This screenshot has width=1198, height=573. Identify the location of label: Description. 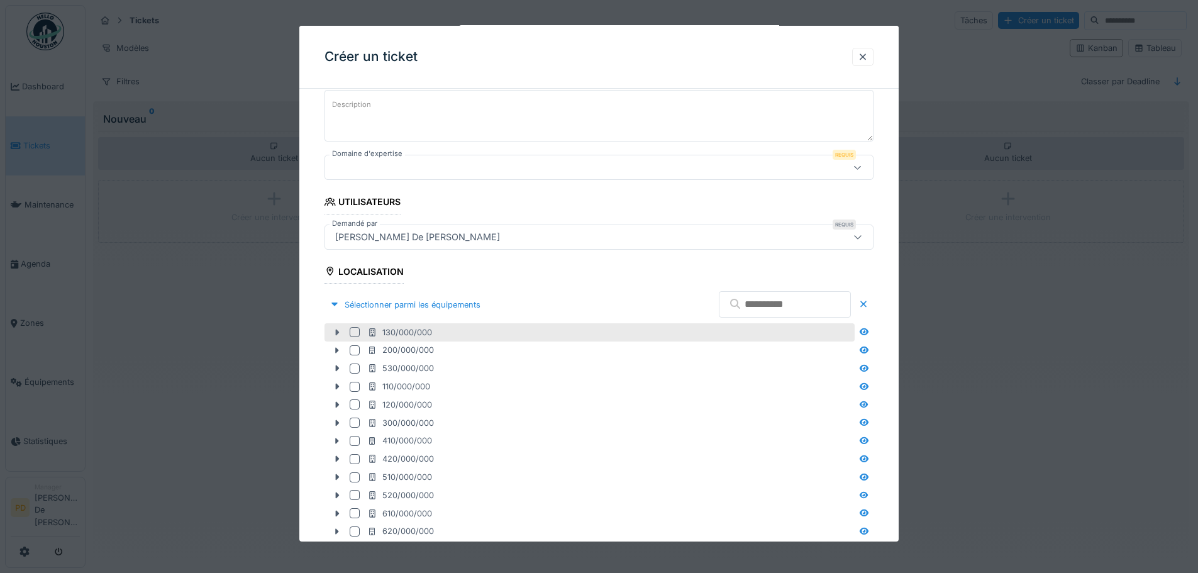
(352, 104).